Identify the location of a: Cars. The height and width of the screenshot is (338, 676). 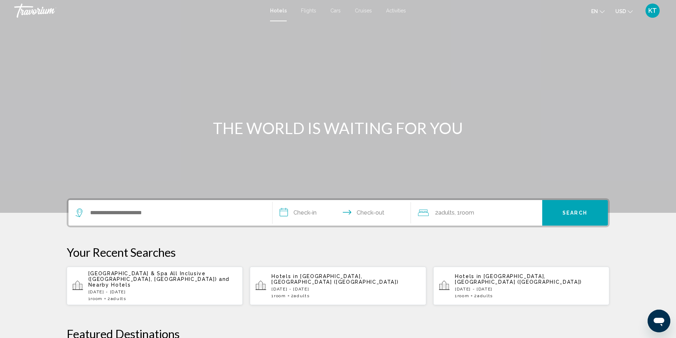
(335, 11).